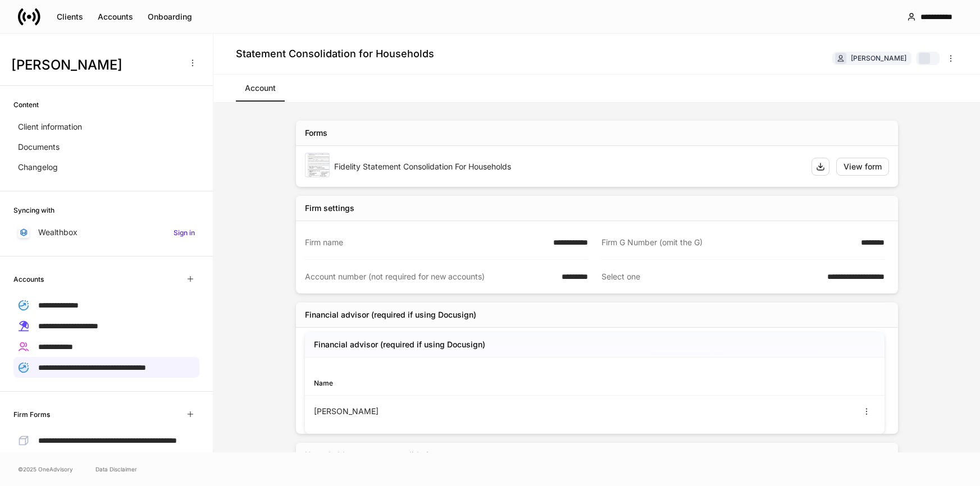 The width and height of the screenshot is (980, 486). I want to click on div: Clients, so click(70, 17).